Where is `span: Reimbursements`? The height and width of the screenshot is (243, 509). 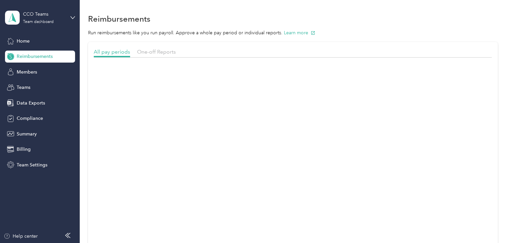
span: Reimbursements is located at coordinates (35, 56).